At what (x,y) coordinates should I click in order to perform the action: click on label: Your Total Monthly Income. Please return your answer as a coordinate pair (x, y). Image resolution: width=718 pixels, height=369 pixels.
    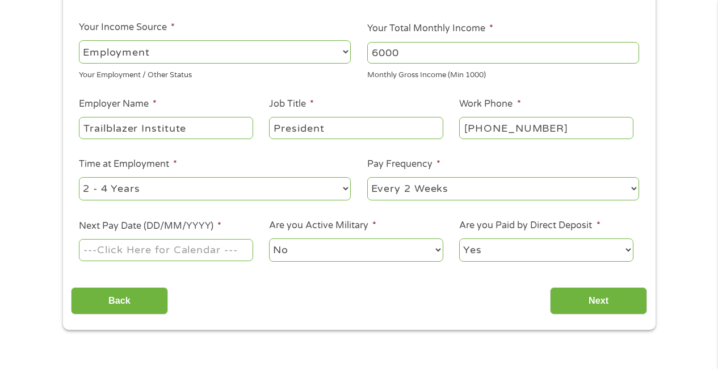
    Looking at the image, I should click on (430, 28).